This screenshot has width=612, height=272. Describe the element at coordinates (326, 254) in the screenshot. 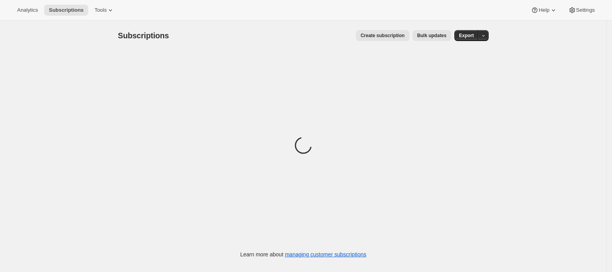

I see `a: managing customer subscriptions` at that location.